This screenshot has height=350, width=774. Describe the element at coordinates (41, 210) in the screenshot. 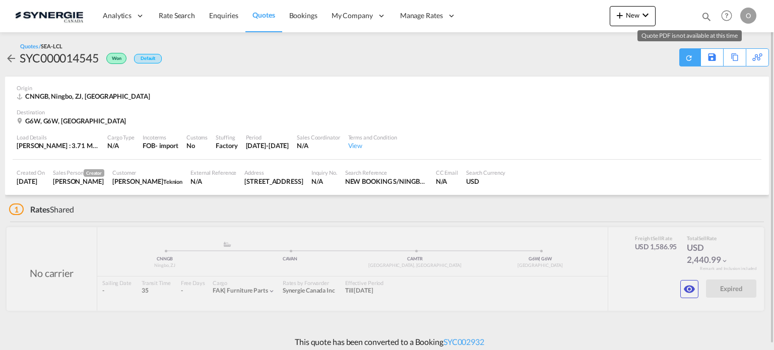

I see `div: Shared` at that location.